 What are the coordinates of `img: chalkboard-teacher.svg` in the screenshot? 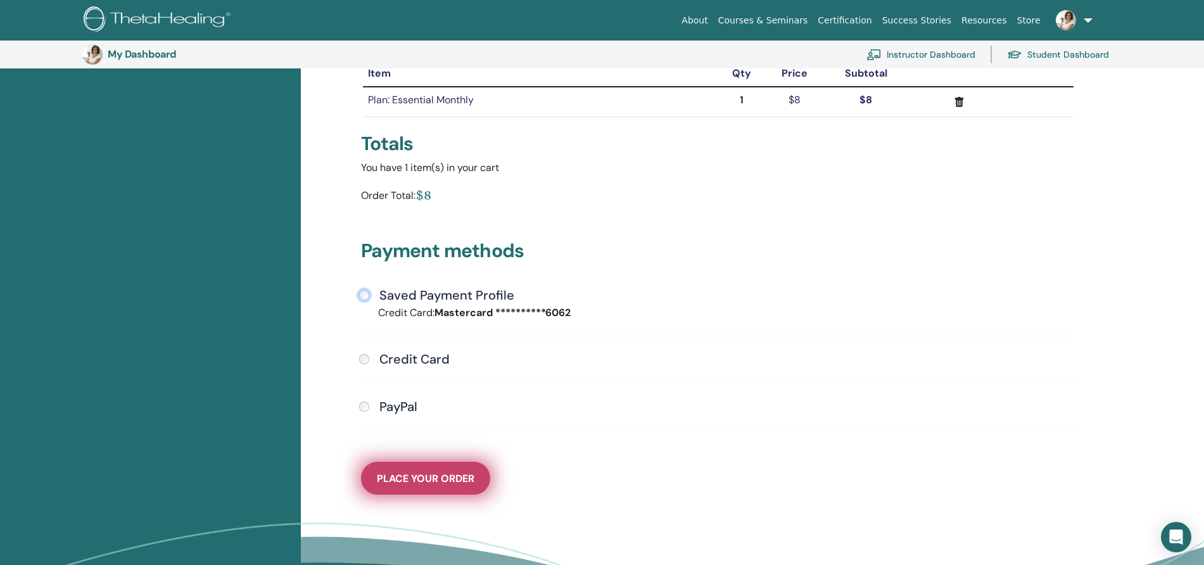 It's located at (874, 54).